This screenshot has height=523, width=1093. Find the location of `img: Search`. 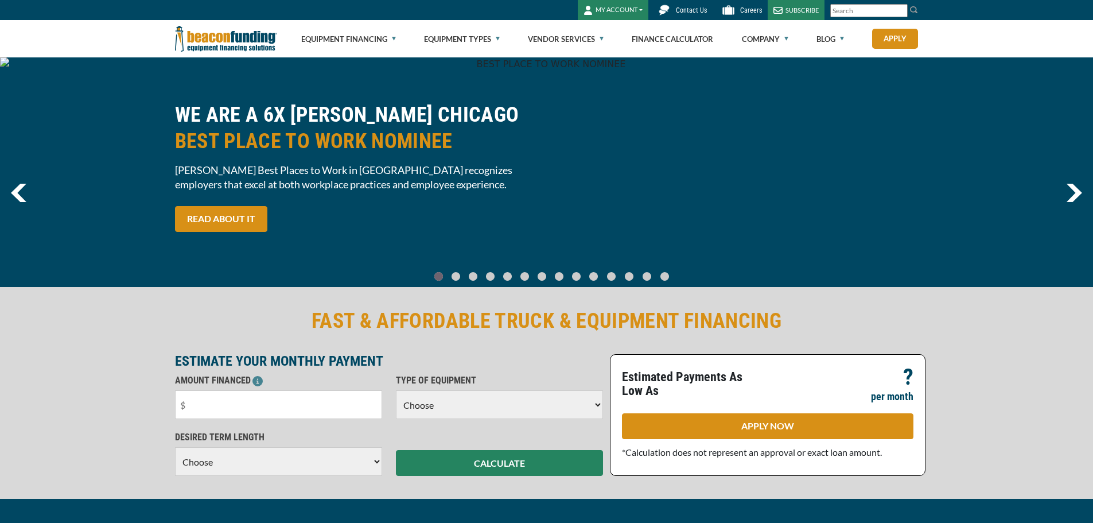

img: Search is located at coordinates (914, 10).